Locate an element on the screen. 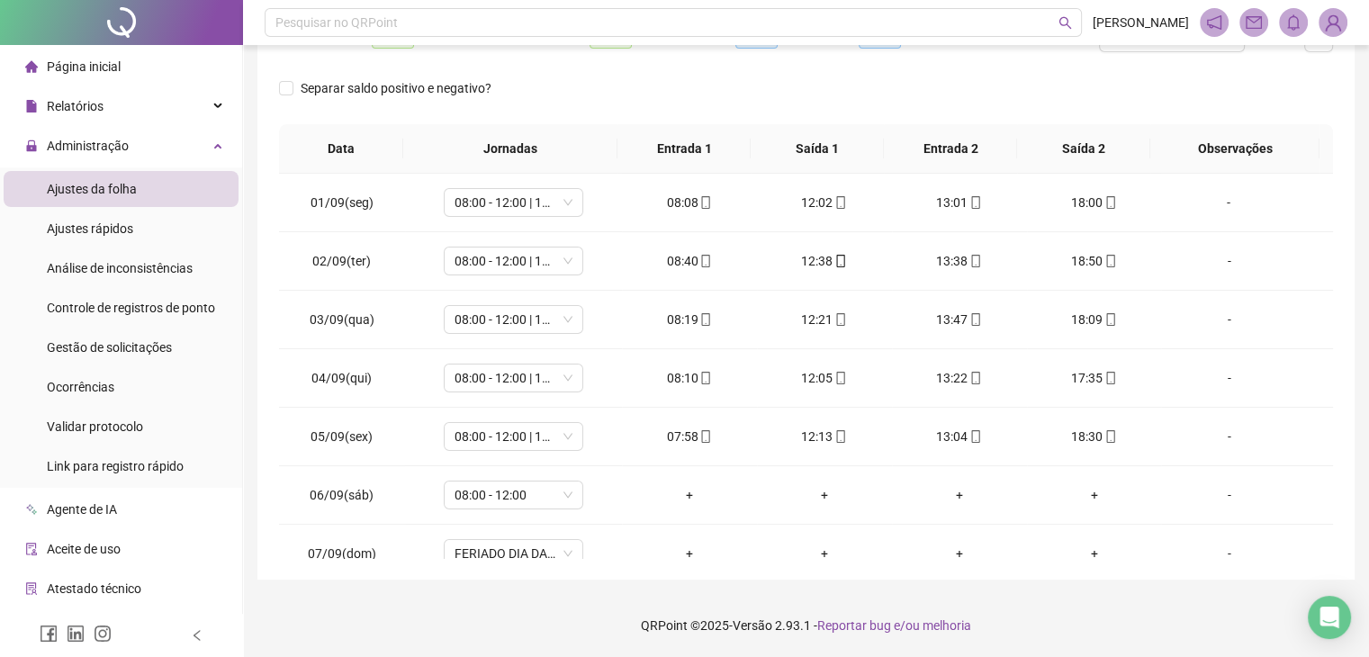  span: mail is located at coordinates (1254, 23).